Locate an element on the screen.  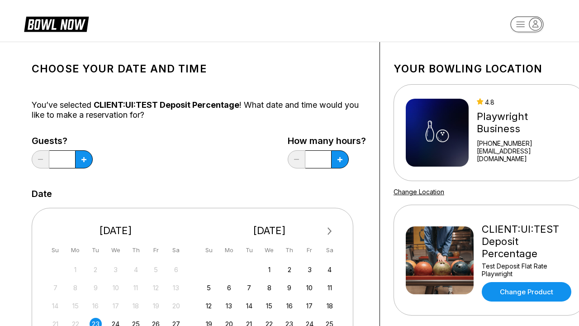
a: Change Location is located at coordinates (419, 191).